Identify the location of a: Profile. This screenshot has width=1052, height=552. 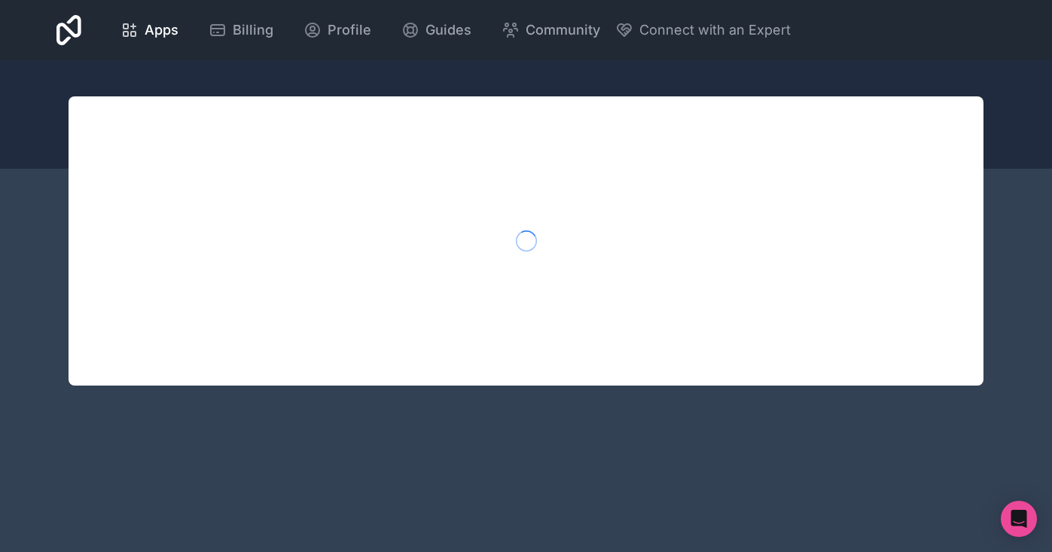
(337, 30).